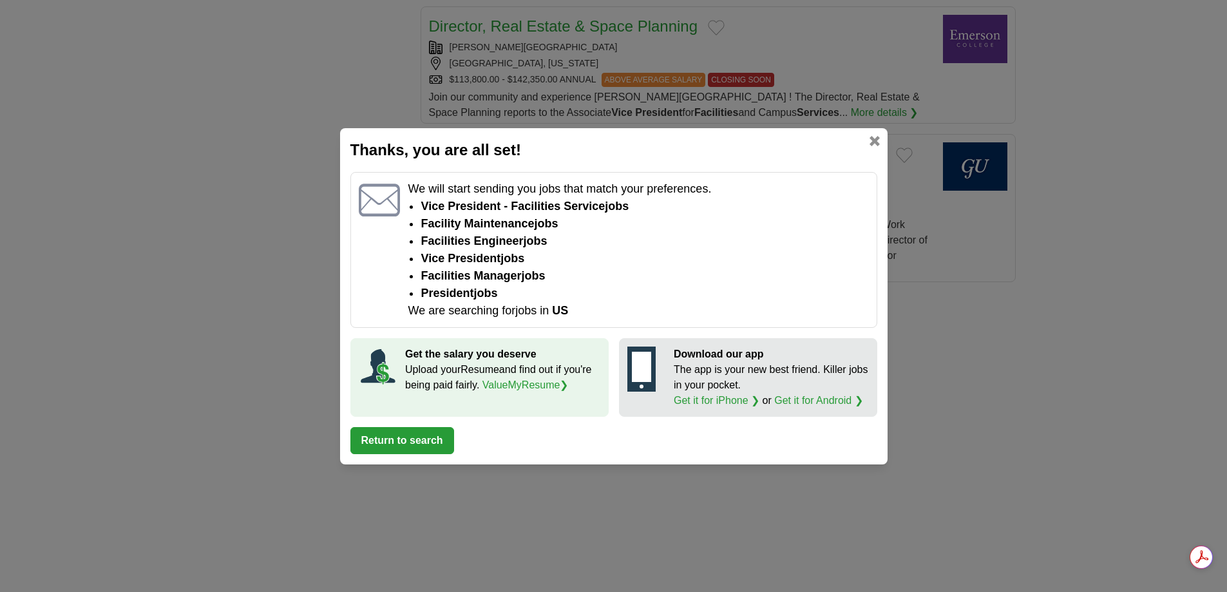 The image size is (1227, 592). I want to click on li: vice president jobs, so click(644, 258).